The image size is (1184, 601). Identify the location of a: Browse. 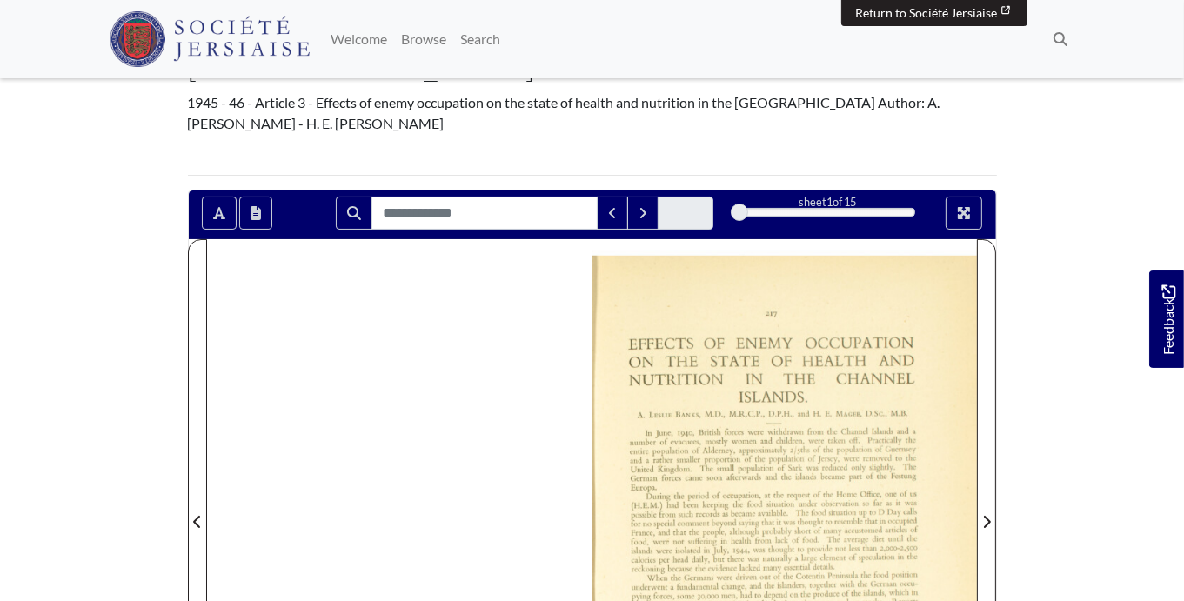
(424, 39).